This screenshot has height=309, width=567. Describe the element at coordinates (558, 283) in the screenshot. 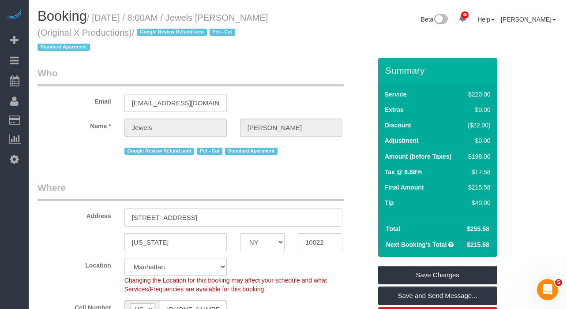

I see `span: 5` at that location.